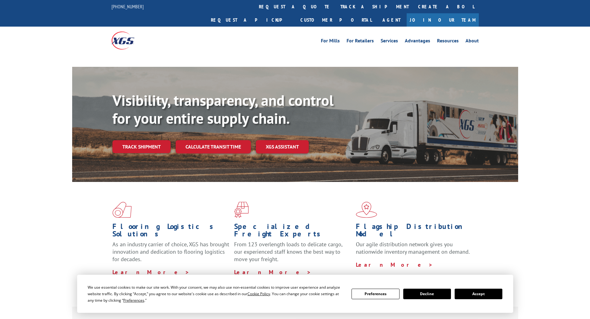  I want to click on a: Track shipment, so click(141, 147).